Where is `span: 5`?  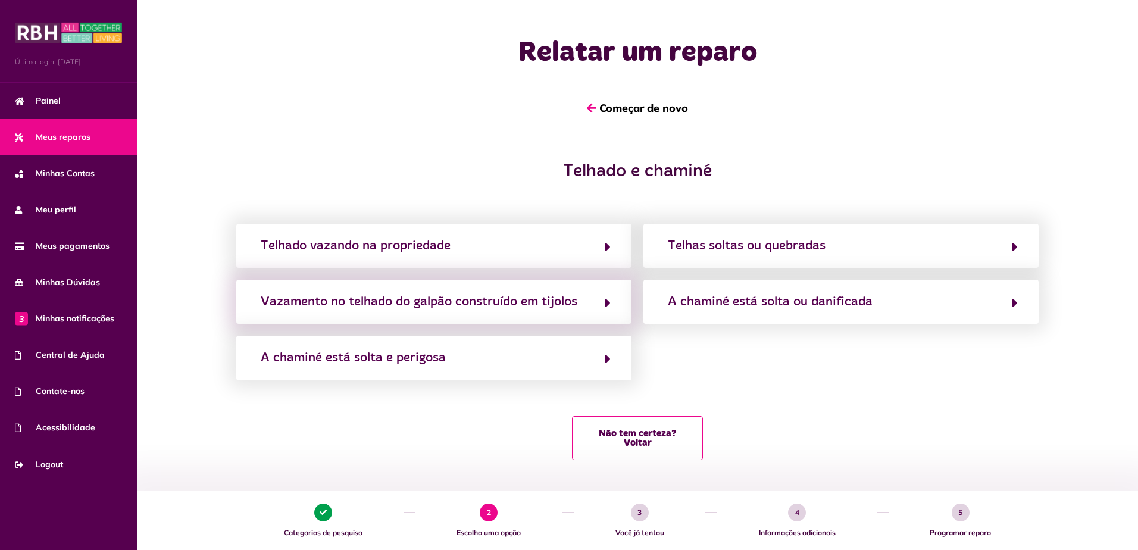
span: 5 is located at coordinates (960, 512).